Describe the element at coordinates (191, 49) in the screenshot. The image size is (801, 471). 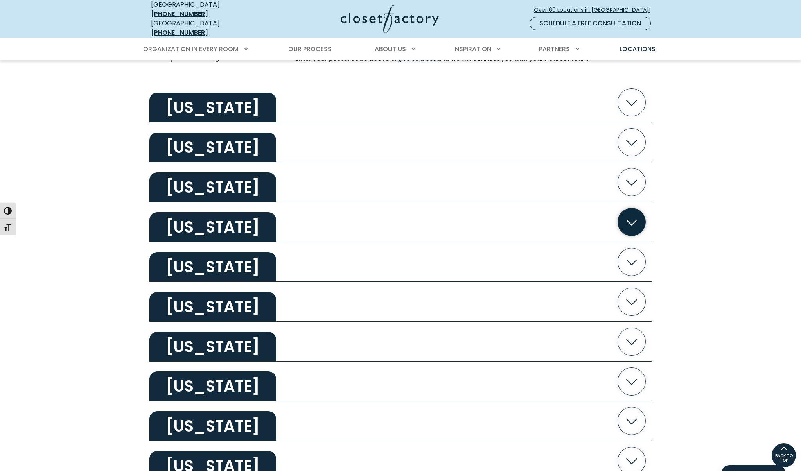
I see `span: Organization in Every Room` at that location.